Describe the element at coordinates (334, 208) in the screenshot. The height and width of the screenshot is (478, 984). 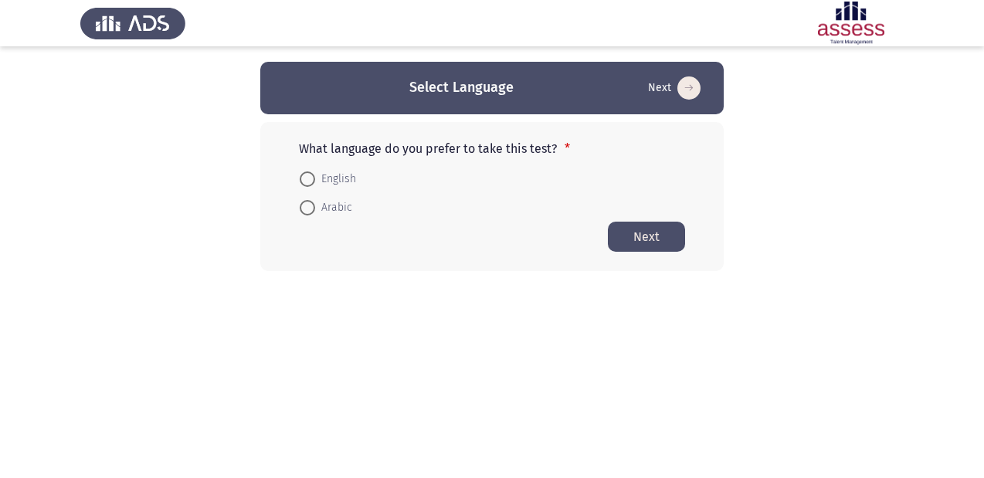
I see `span: Arabic` at that location.